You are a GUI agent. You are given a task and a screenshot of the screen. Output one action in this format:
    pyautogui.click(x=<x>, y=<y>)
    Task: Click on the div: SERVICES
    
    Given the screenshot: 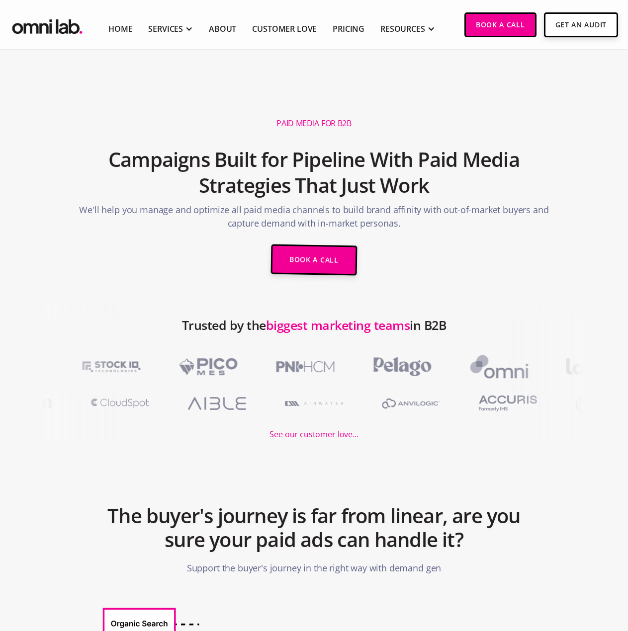 What is the action you would take?
    pyautogui.click(x=165, y=29)
    